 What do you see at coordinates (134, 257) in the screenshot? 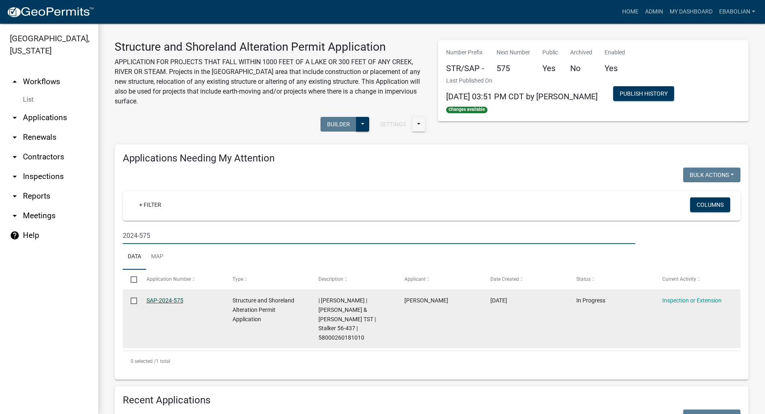
I see `a: Data` at bounding box center [134, 257].